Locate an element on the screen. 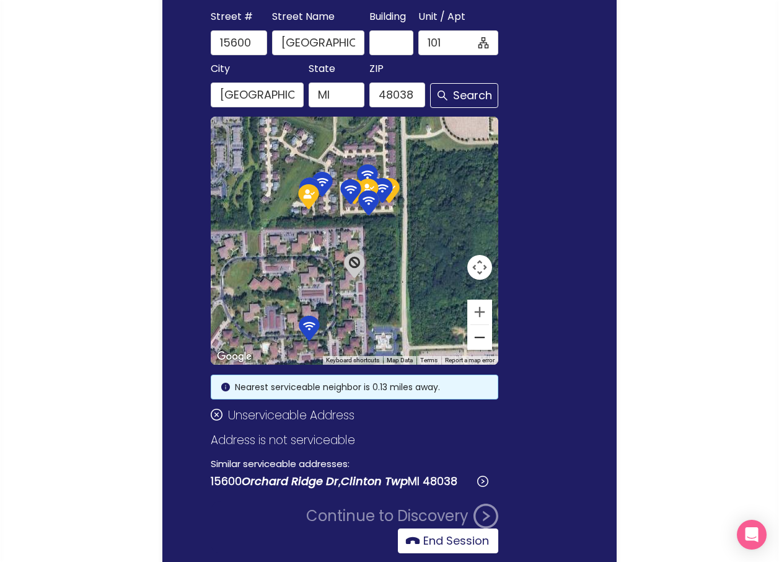 This screenshot has height=562, width=779. input: Unit (optional) is located at coordinates (452, 43).